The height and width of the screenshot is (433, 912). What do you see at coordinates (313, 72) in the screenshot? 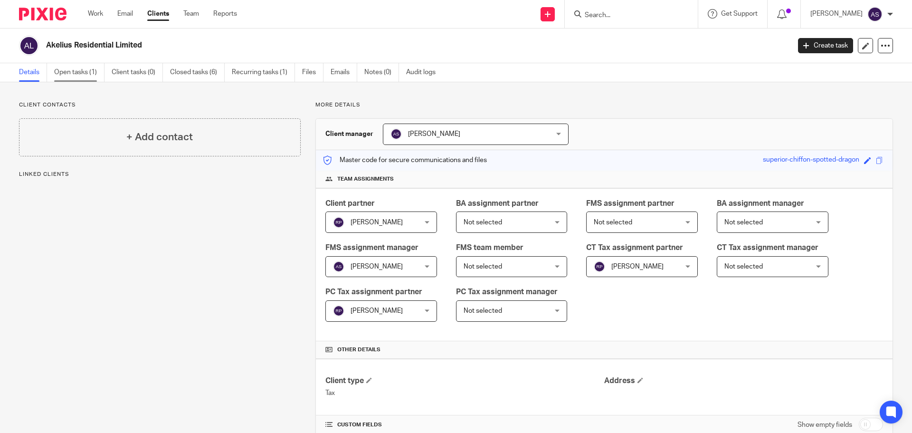
I see `a: Files` at bounding box center [313, 72].